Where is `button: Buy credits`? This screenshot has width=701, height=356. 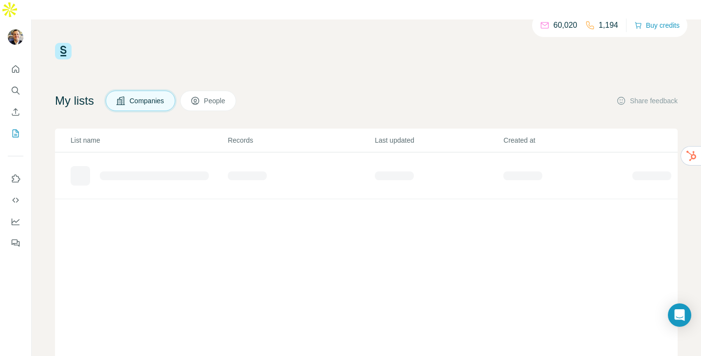
button: Buy credits is located at coordinates (657, 25).